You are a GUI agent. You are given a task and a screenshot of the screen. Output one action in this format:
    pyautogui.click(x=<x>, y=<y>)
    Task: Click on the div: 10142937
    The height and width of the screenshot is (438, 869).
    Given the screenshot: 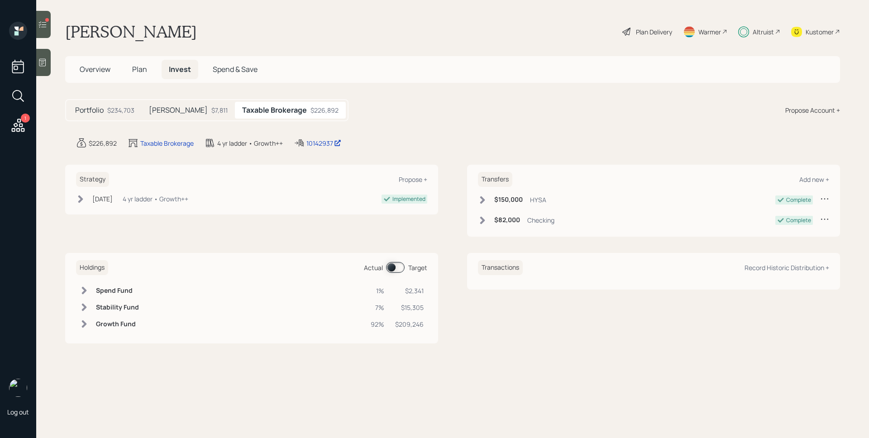 What is the action you would take?
    pyautogui.click(x=323, y=143)
    